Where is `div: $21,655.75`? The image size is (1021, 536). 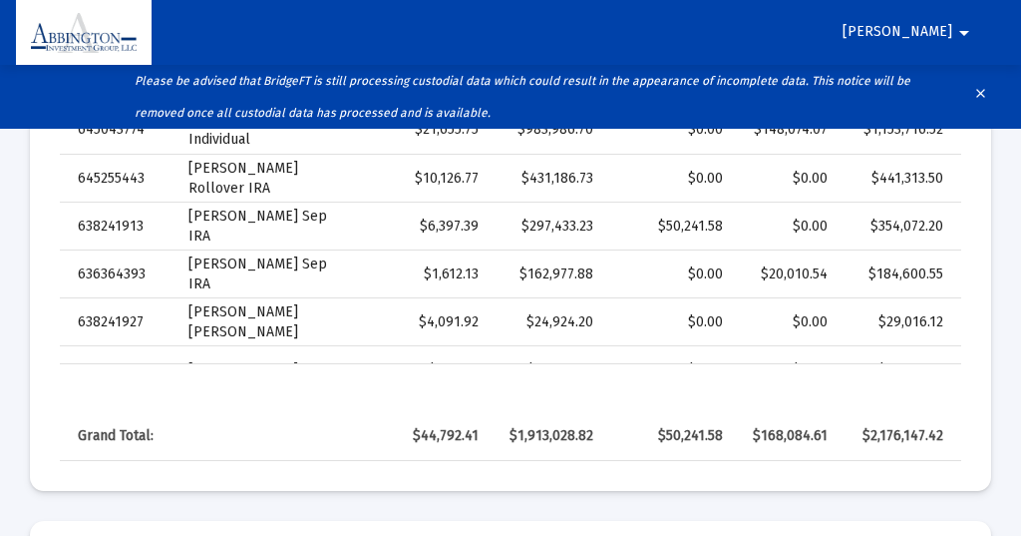 div: $21,655.75 is located at coordinates (428, 130).